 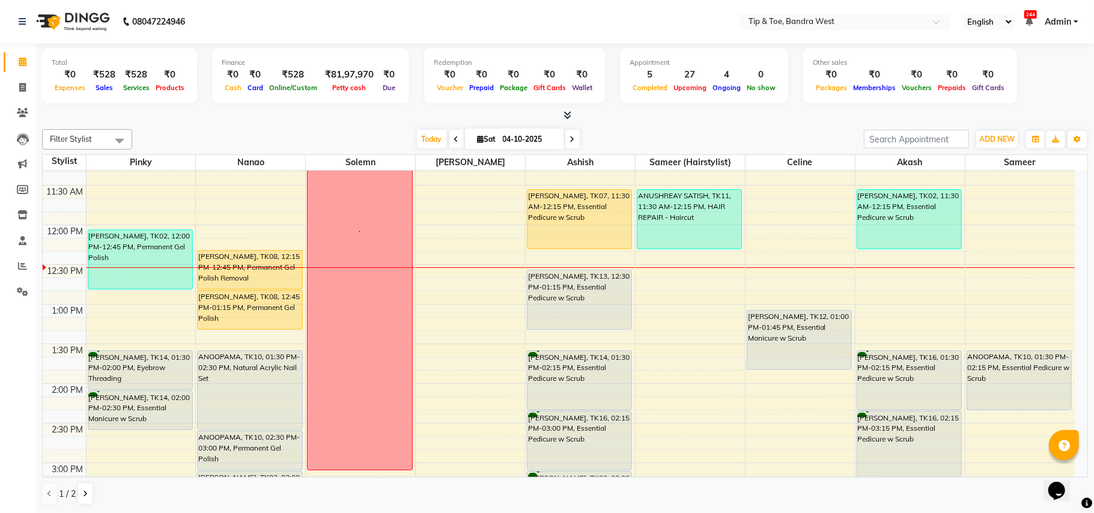 What do you see at coordinates (952, 88) in the screenshot?
I see `span: Prepaids` at bounding box center [952, 88].